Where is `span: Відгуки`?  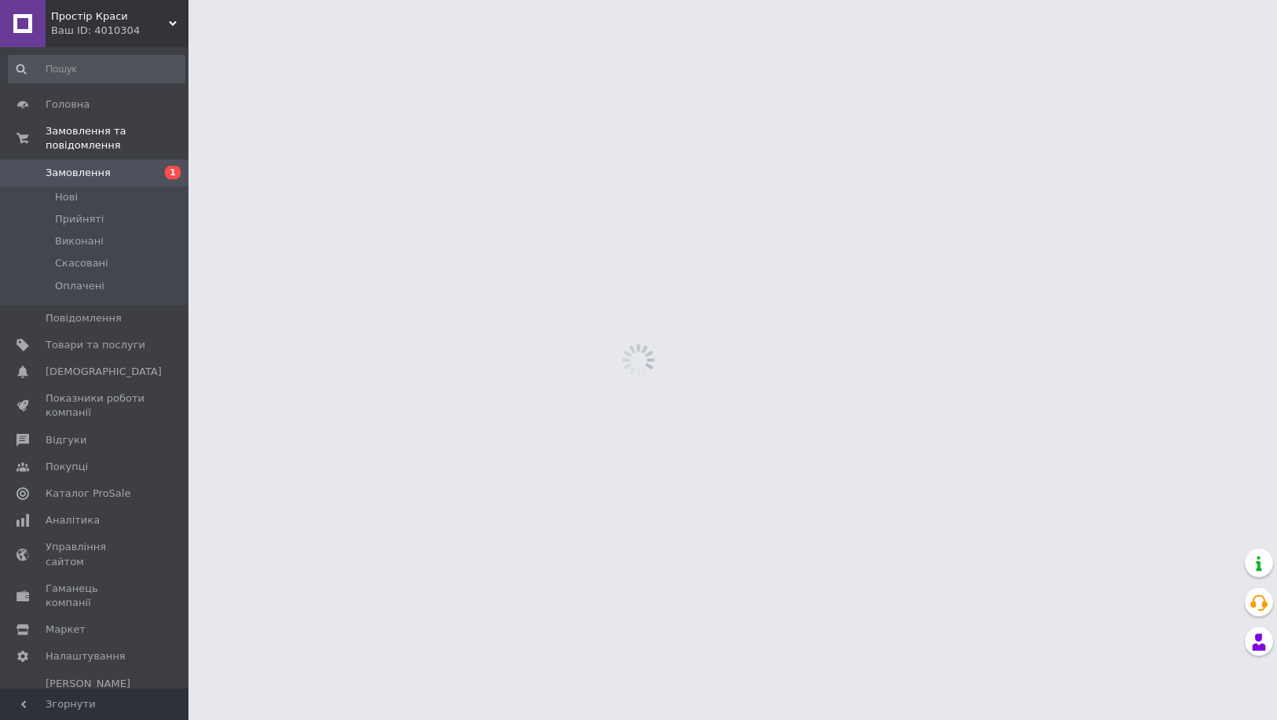 span: Відгуки is located at coordinates (66, 440).